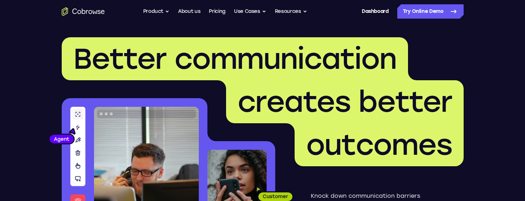  I want to click on span: creates better, so click(345, 102).